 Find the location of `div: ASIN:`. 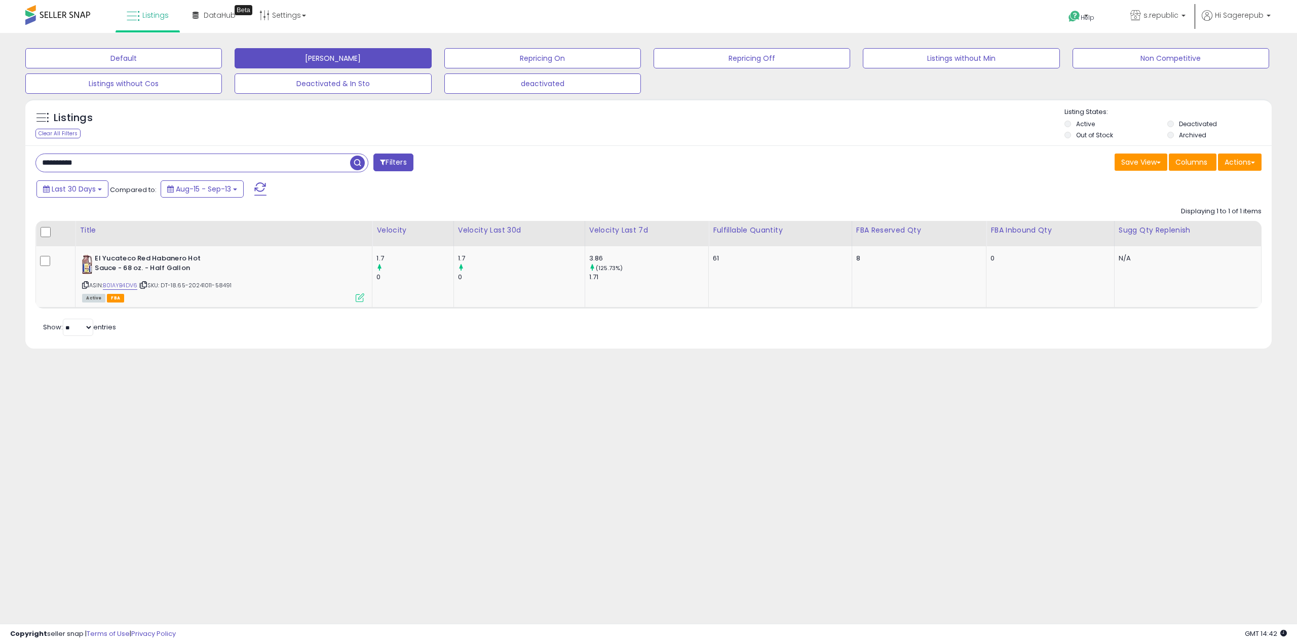

div: ASIN: is located at coordinates (223, 277).